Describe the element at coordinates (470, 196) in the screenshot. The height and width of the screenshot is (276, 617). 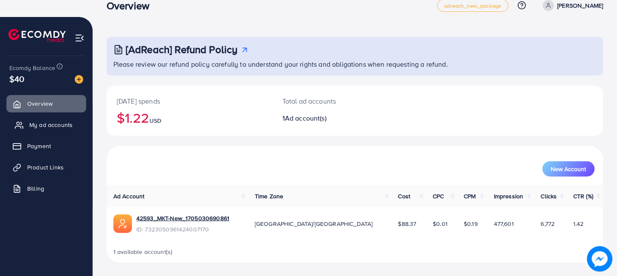
I see `span: CPM` at that location.